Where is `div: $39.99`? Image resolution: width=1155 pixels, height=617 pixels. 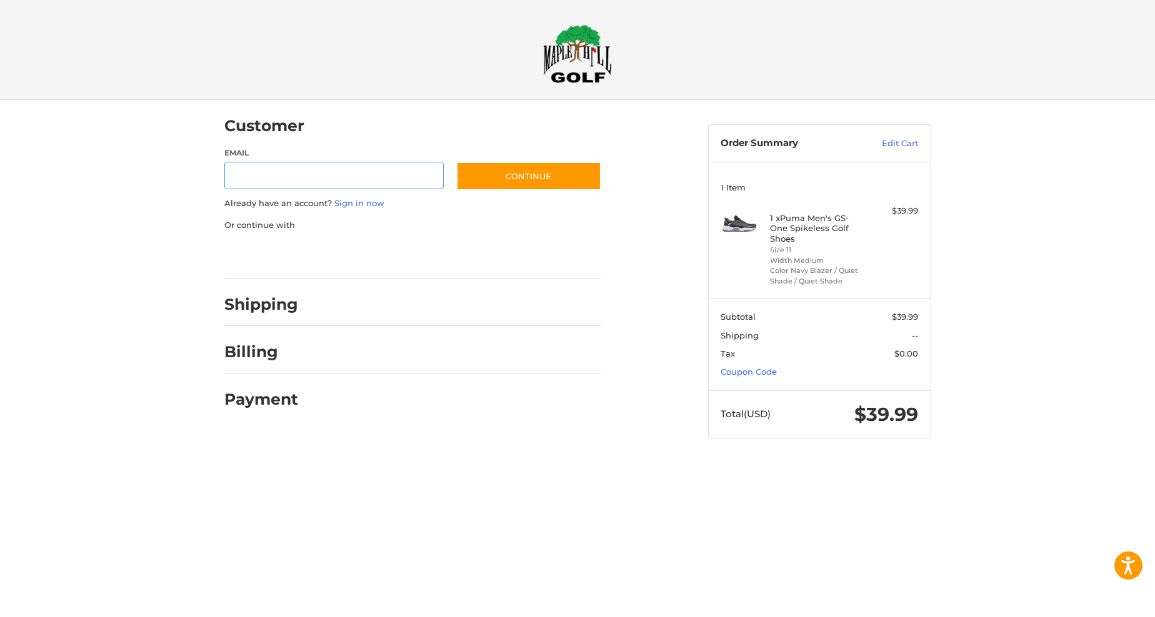
div: $39.99 is located at coordinates (893, 211).